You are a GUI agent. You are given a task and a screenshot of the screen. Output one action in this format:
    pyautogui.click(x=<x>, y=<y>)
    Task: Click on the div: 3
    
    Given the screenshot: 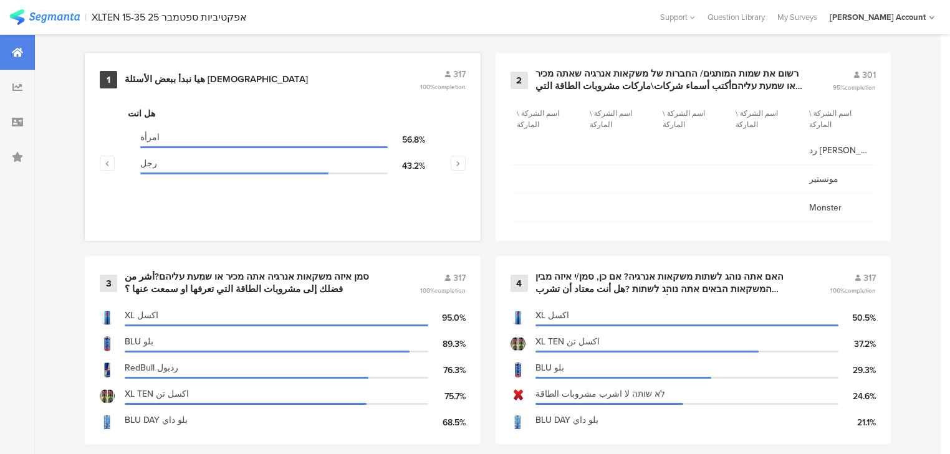 What is the action you would take?
    pyautogui.click(x=108, y=284)
    